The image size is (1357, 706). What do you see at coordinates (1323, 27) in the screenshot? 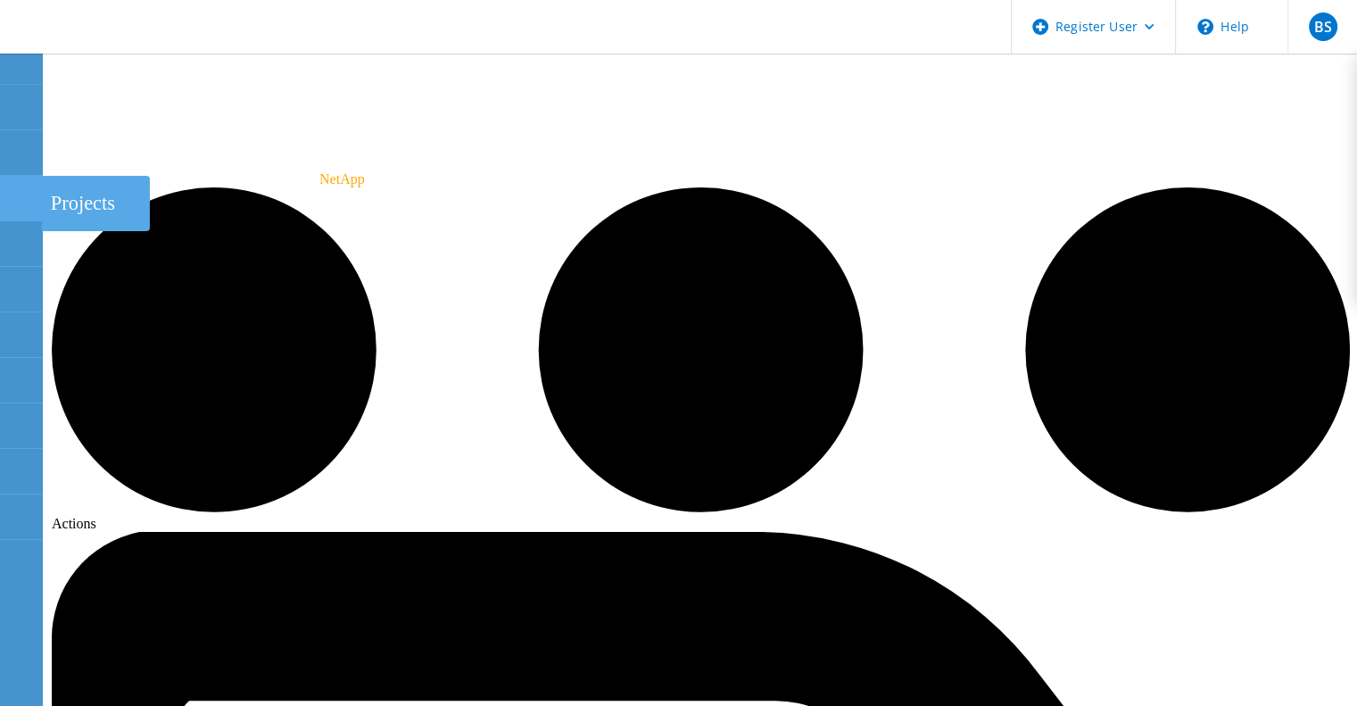
I see `span: BS` at bounding box center [1323, 27].